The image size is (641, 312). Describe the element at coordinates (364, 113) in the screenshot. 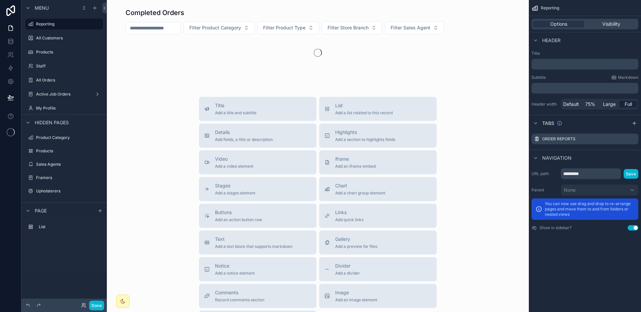

I see `span: Add a list related to this record` at that location.